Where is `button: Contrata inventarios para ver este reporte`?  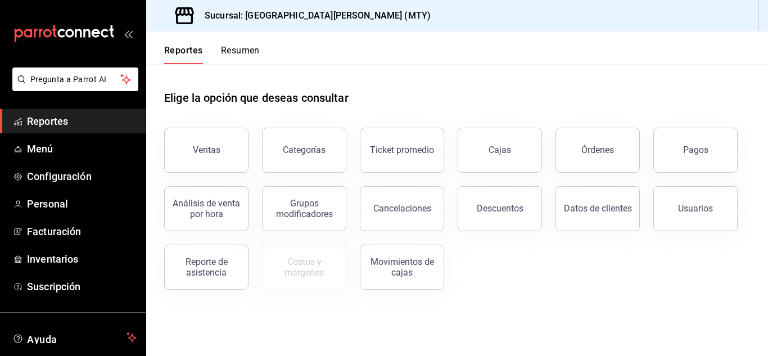
button: Contrata inventarios para ver este reporte is located at coordinates (304, 267).